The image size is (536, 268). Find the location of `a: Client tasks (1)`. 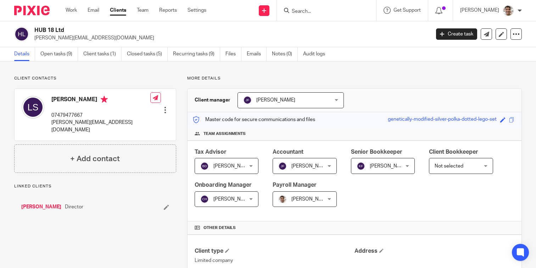

a: Client tasks (1) is located at coordinates (102, 54).